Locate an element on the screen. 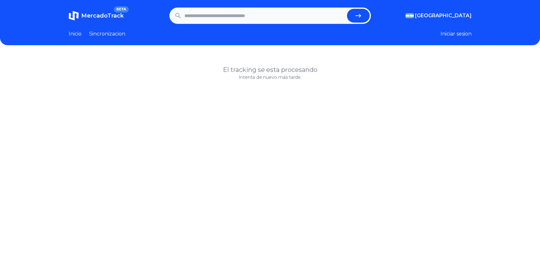 The width and height of the screenshot is (540, 260). span: MercadoTrack is located at coordinates (102, 16).